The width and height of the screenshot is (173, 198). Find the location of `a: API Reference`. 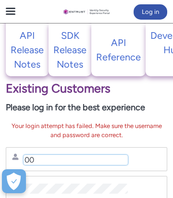

a: API Reference is located at coordinates (118, 50).